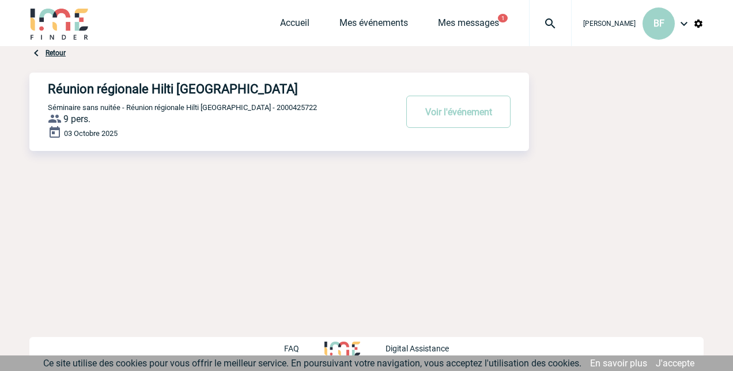 The height and width of the screenshot is (371, 733). What do you see at coordinates (618, 363) in the screenshot?
I see `a: En savoir plus` at bounding box center [618, 363].